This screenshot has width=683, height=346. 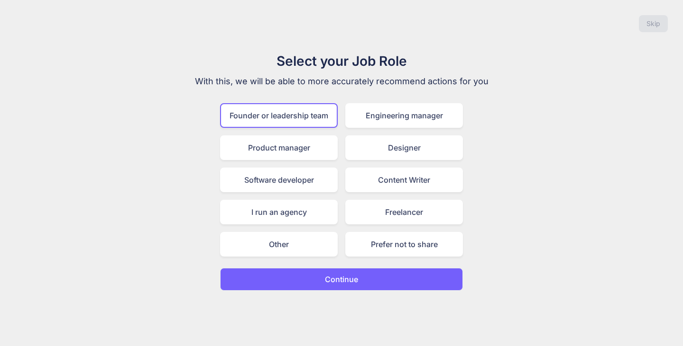 What do you see at coordinates (279, 148) in the screenshot?
I see `div: Product manager` at bounding box center [279, 148].